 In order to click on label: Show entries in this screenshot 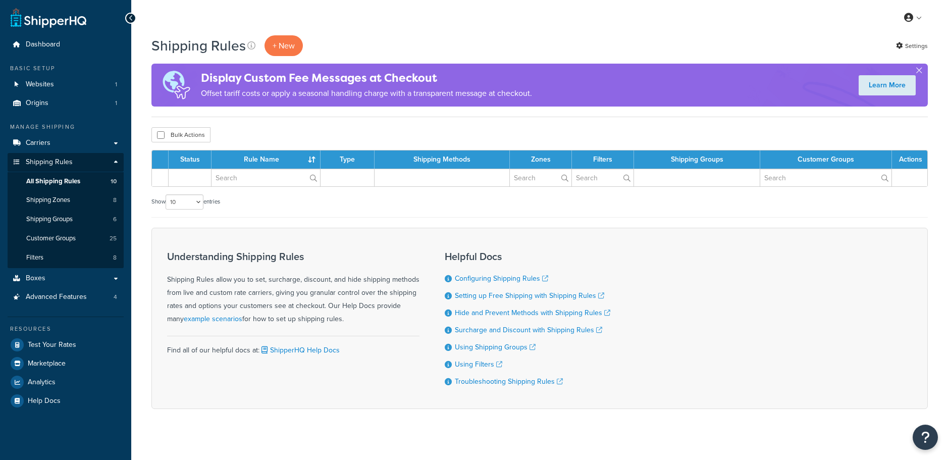, I will do `click(186, 202)`.